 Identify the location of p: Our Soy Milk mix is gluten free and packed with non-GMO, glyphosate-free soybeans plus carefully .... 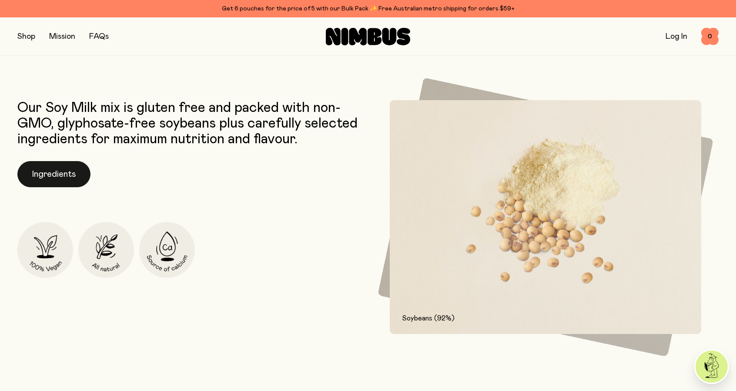
(191, 124).